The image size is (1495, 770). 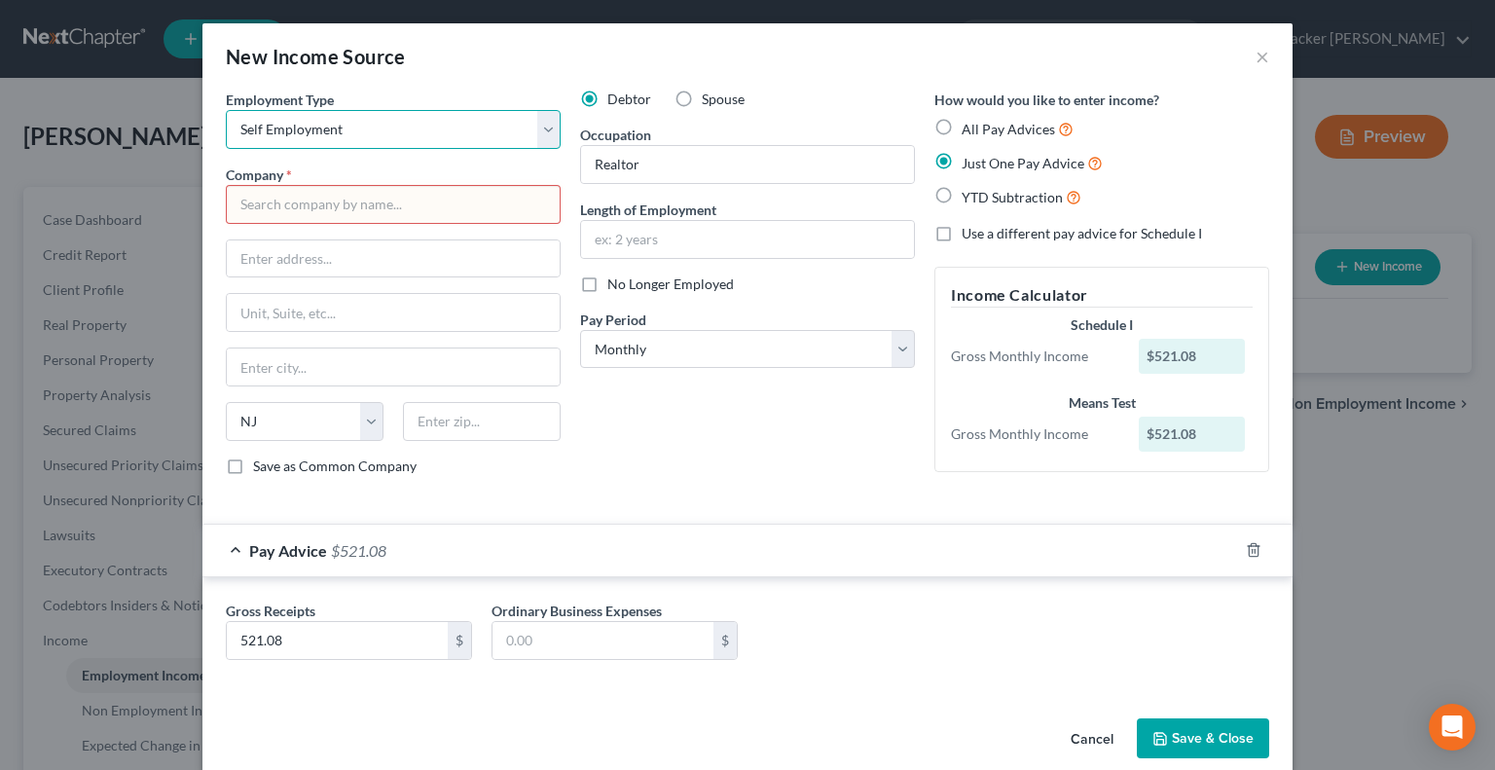 What do you see at coordinates (315, 56) in the screenshot?
I see `div: New Income Source` at bounding box center [315, 56].